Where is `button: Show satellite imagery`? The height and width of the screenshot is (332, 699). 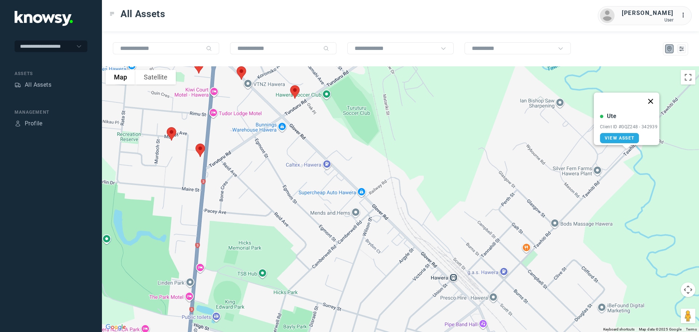 button: Show satellite imagery is located at coordinates (155, 77).